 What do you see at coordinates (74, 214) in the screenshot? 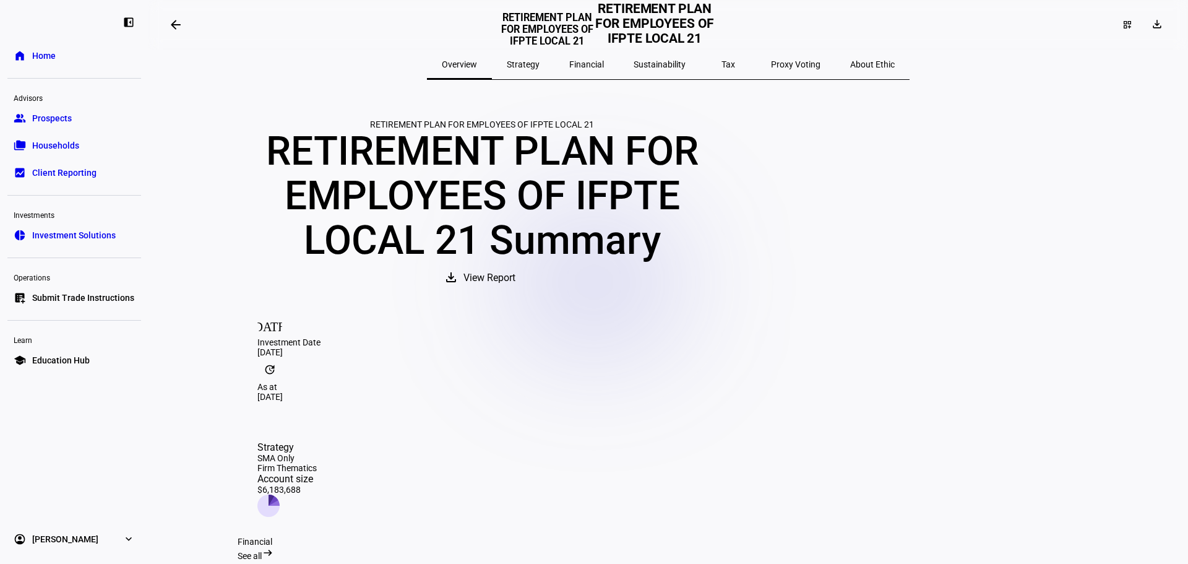
I see `div: Investments` at bounding box center [74, 214].